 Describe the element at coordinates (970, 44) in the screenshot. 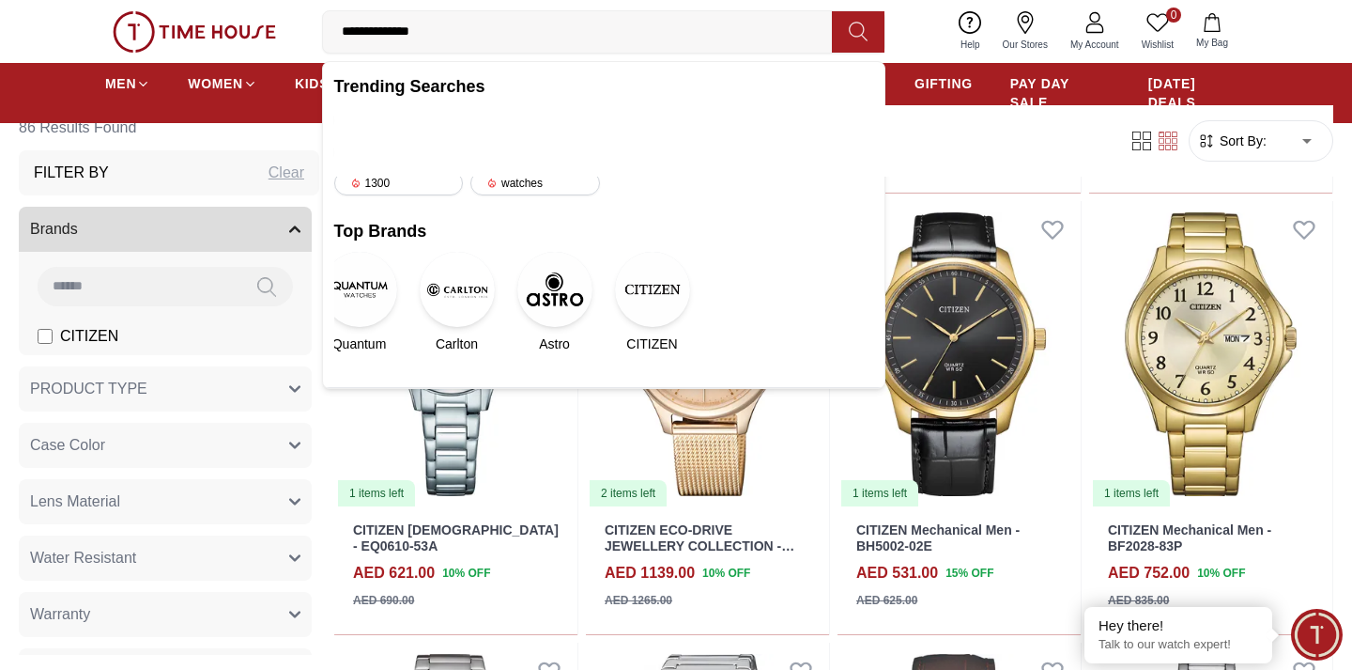

I see `span: Help` at that location.